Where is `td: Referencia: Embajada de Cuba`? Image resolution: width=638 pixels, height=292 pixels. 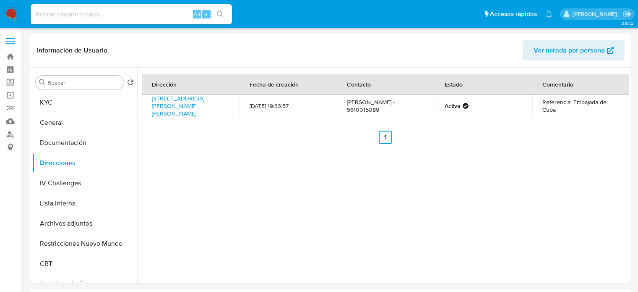 td: Referencia: Embajada de Cuba is located at coordinates (581, 106).